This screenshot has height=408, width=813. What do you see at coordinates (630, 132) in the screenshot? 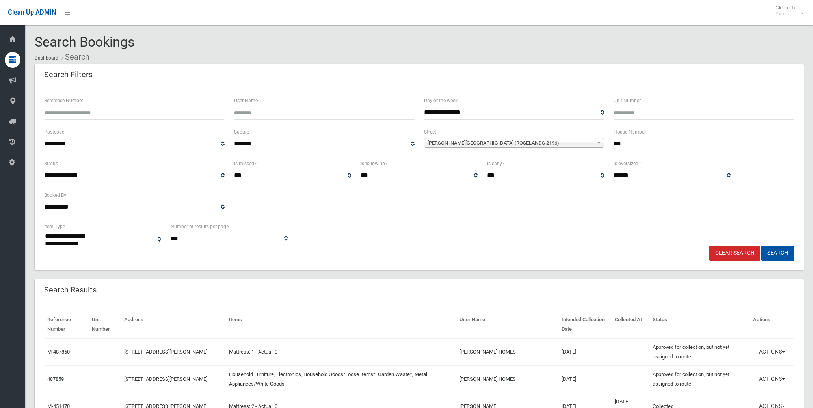
I see `label: House Number` at bounding box center [630, 132].